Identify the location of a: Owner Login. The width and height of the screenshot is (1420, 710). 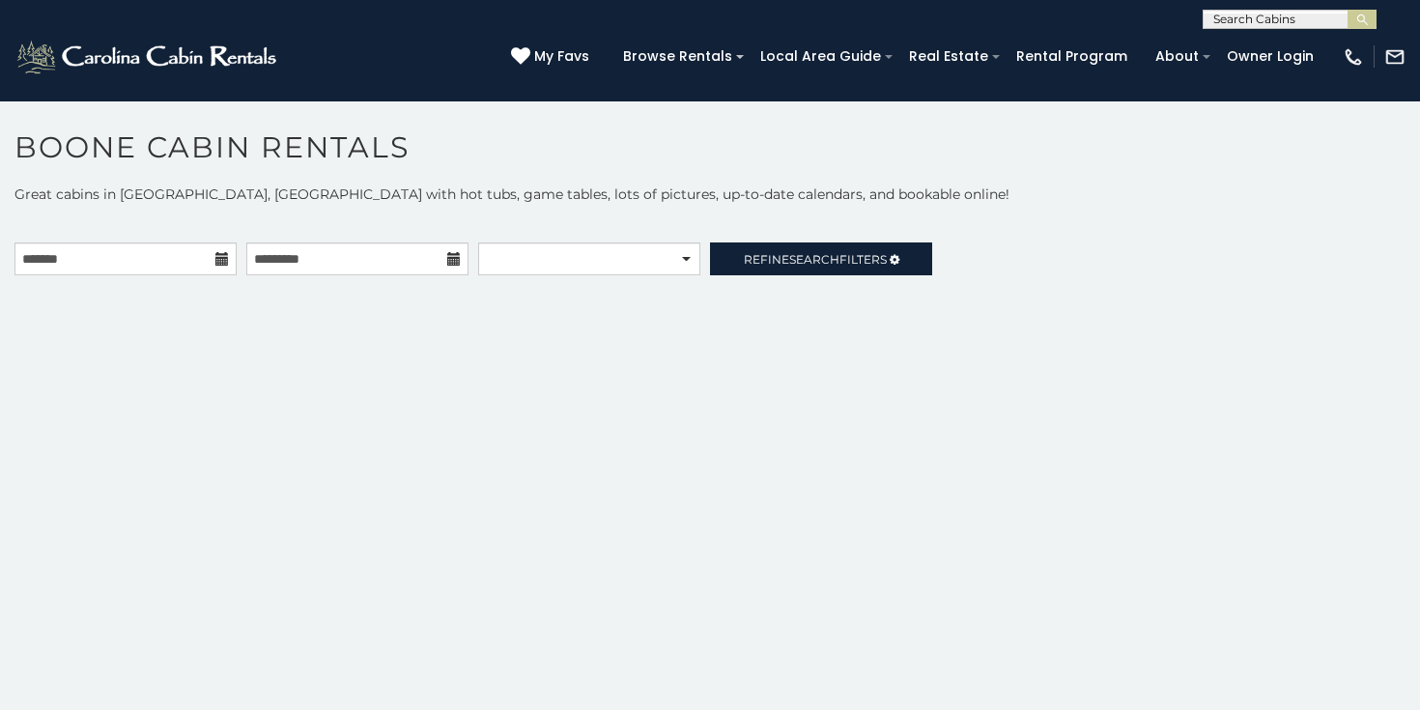
(1270, 56).